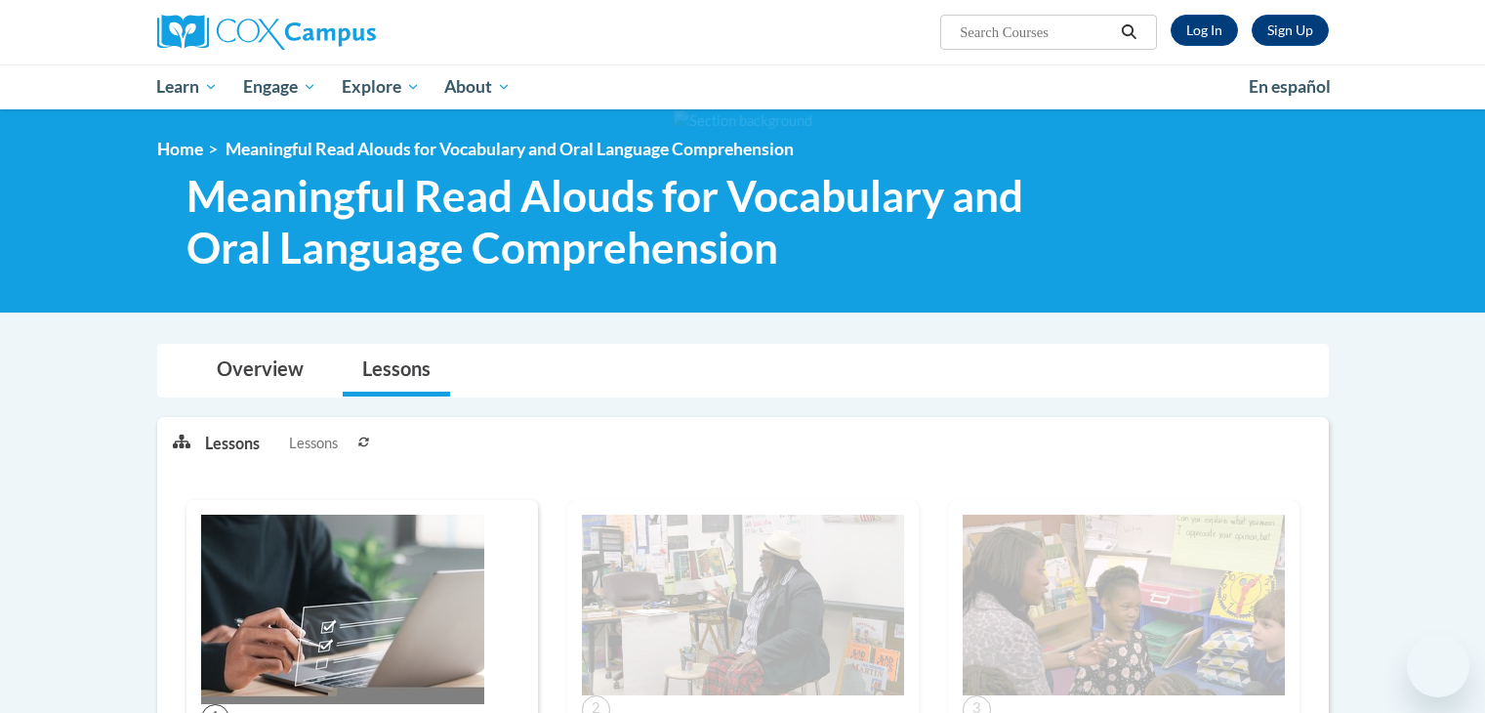 The height and width of the screenshot is (713, 1485). What do you see at coordinates (1204, 30) in the screenshot?
I see `a: Log In` at bounding box center [1204, 30].